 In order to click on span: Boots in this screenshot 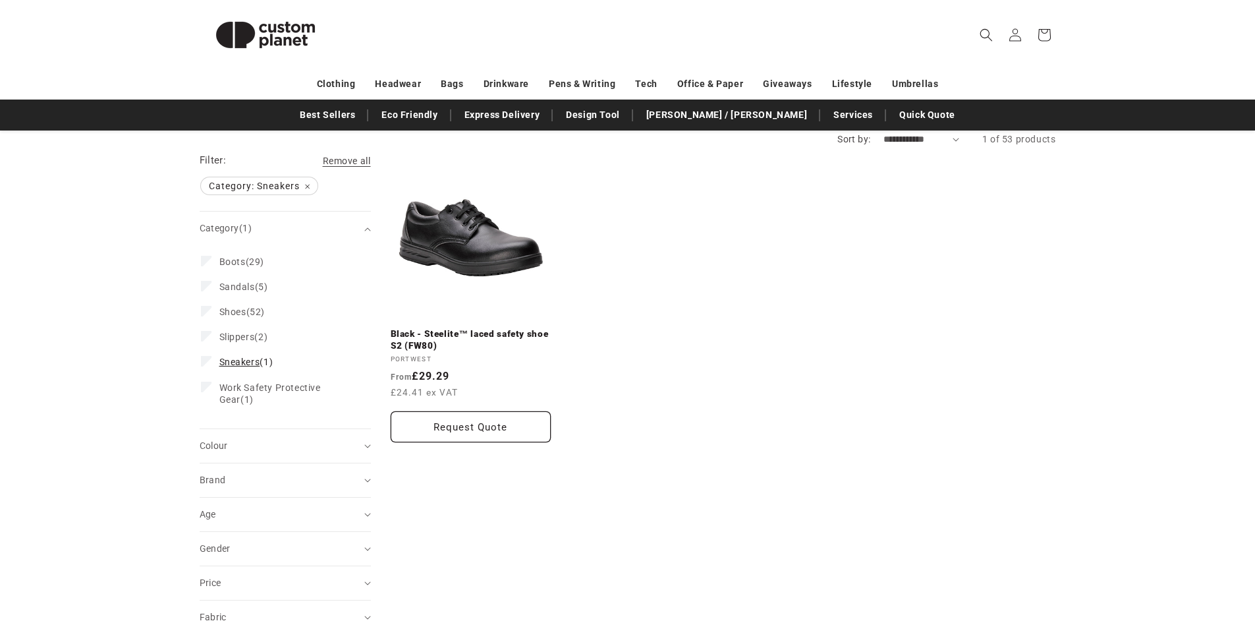, I will do `click(233, 262)`.